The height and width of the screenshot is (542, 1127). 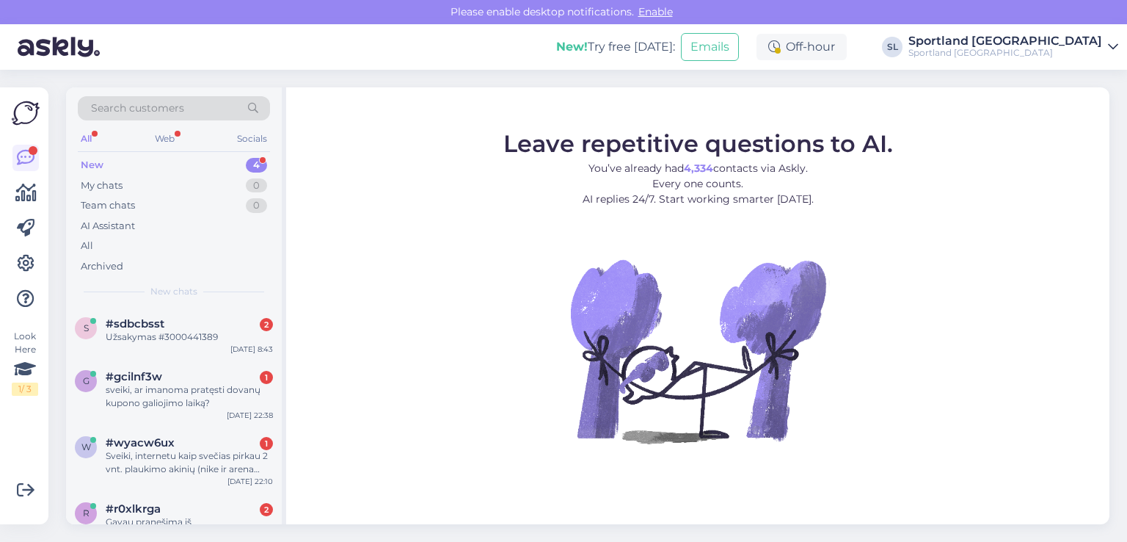 What do you see at coordinates (86, 446) in the screenshot?
I see `span: w` at bounding box center [86, 446].